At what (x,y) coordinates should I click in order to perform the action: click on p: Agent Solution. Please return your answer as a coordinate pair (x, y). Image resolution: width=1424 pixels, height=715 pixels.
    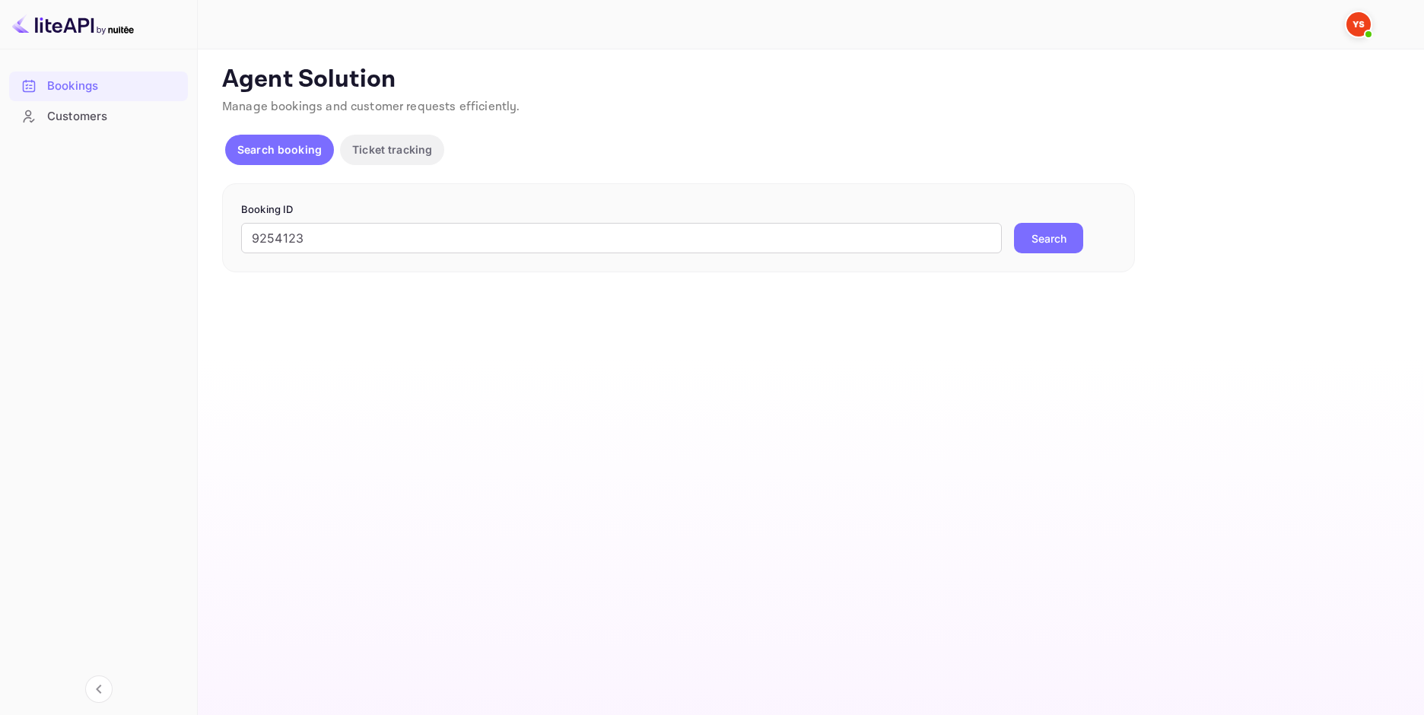
    Looking at the image, I should click on (810, 80).